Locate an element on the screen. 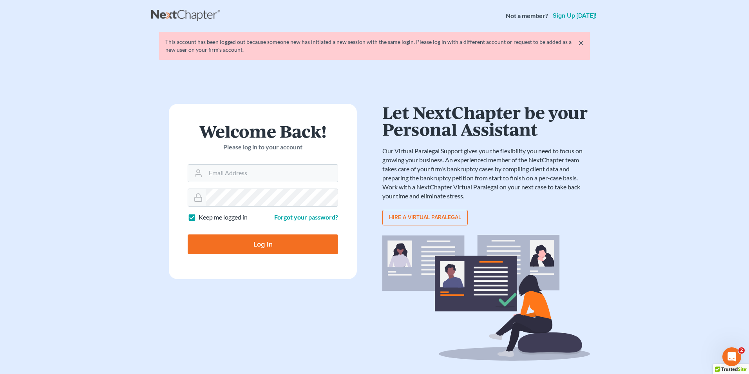 This screenshot has width=749, height=374. input: Email Address is located at coordinates (272, 173).